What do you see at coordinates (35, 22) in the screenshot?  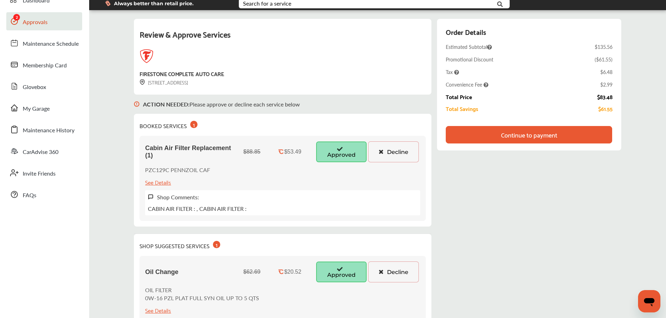 I see `span: Approvals` at bounding box center [35, 22].